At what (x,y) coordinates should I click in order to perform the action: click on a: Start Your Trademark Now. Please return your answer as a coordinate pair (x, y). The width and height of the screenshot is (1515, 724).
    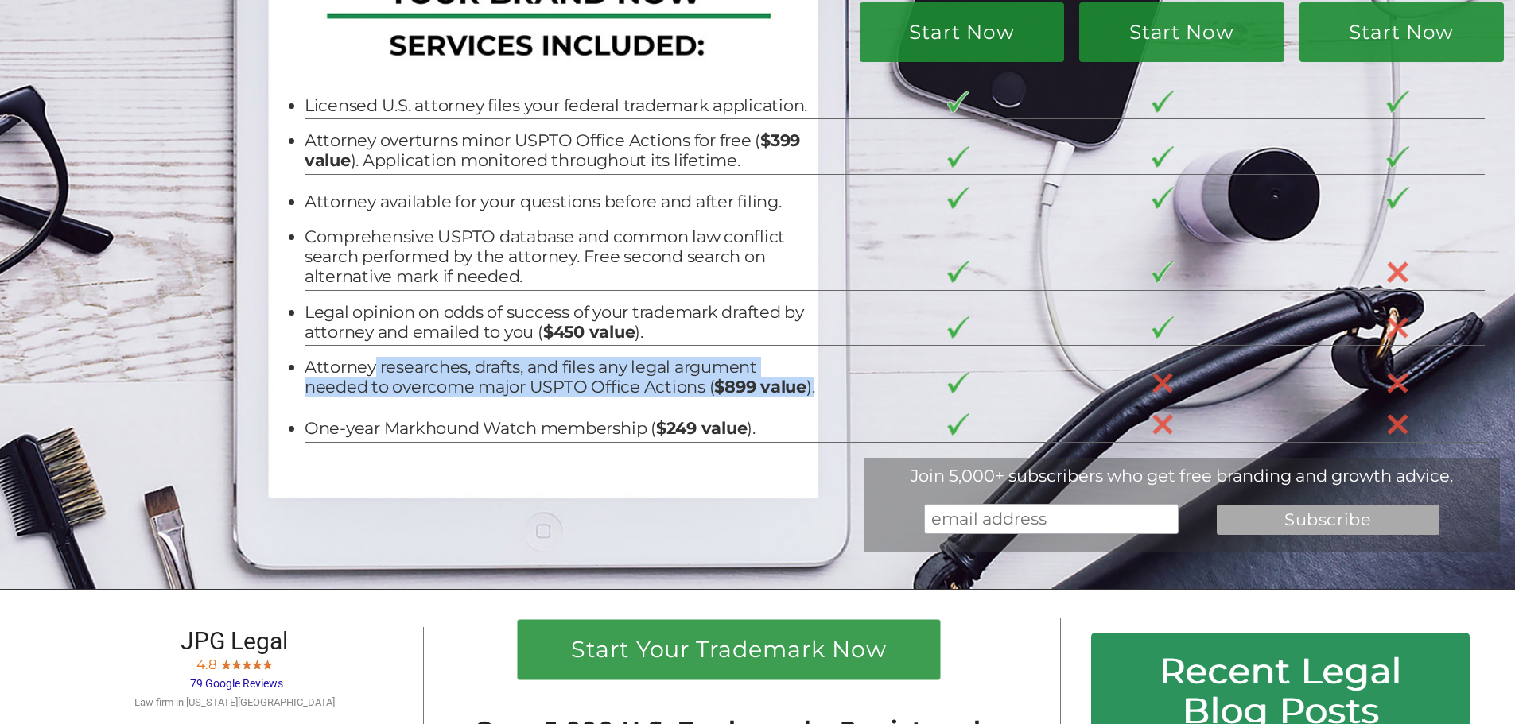
    Looking at the image, I should click on (728, 650).